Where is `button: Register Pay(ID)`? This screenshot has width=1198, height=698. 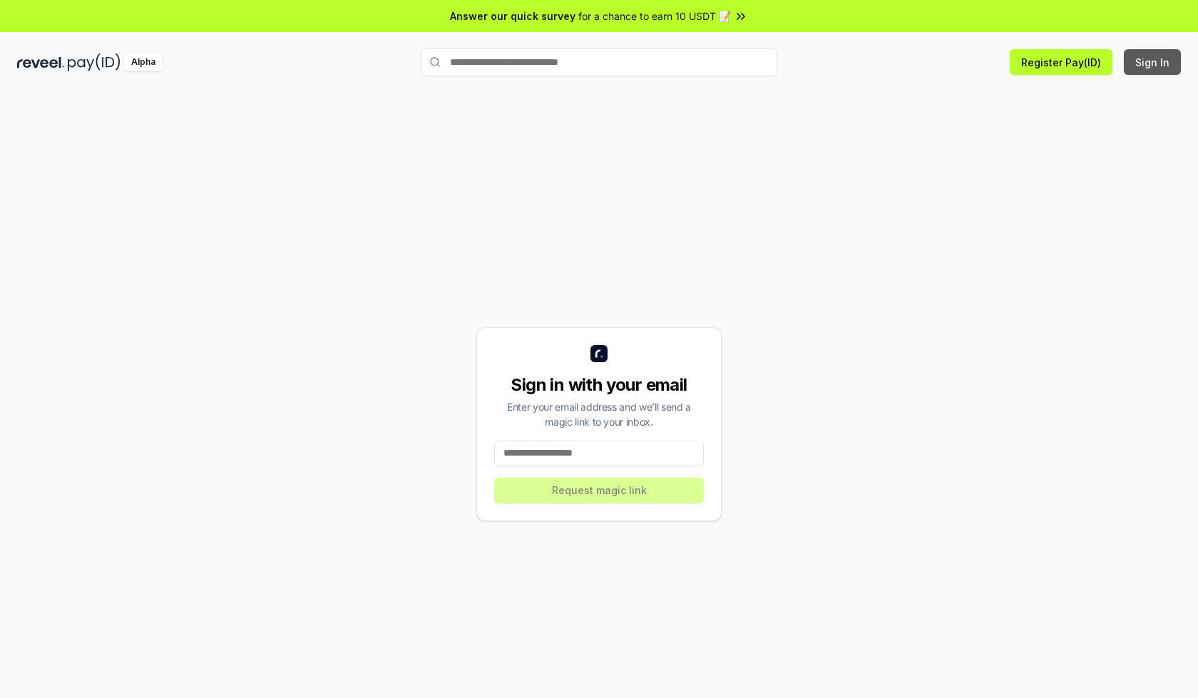 button: Register Pay(ID) is located at coordinates (1061, 62).